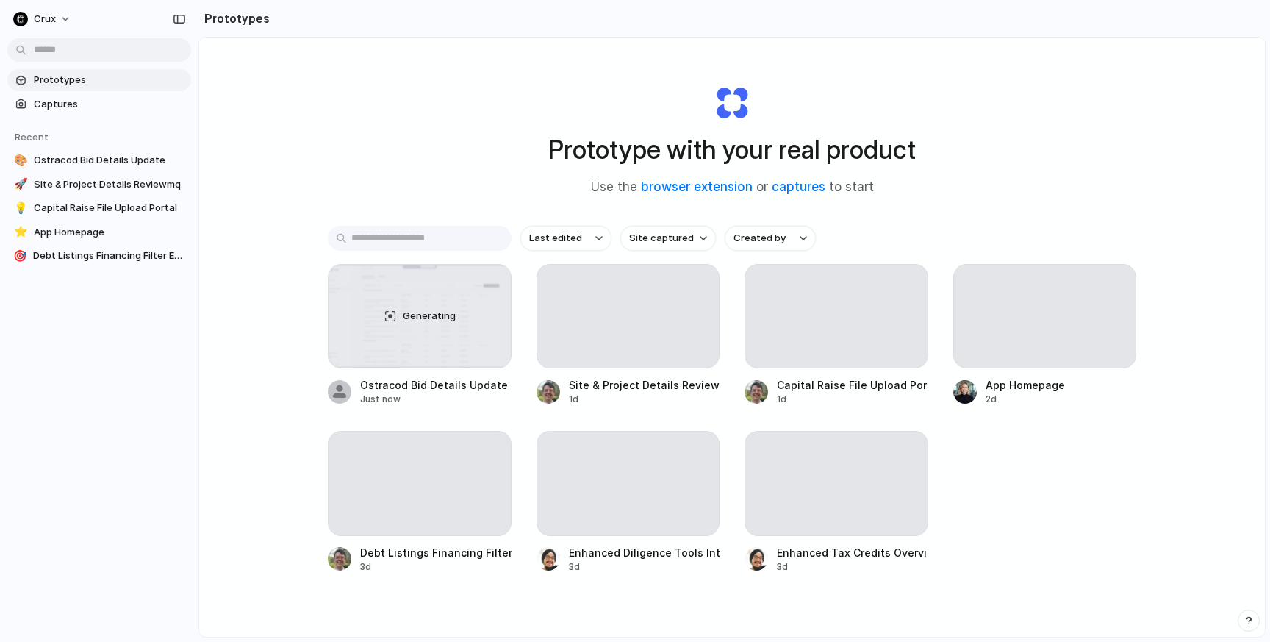 The width and height of the screenshot is (1270, 642). Describe the element at coordinates (99, 208) in the screenshot. I see `a: 💡Capital Raise File Upload Portal` at that location.